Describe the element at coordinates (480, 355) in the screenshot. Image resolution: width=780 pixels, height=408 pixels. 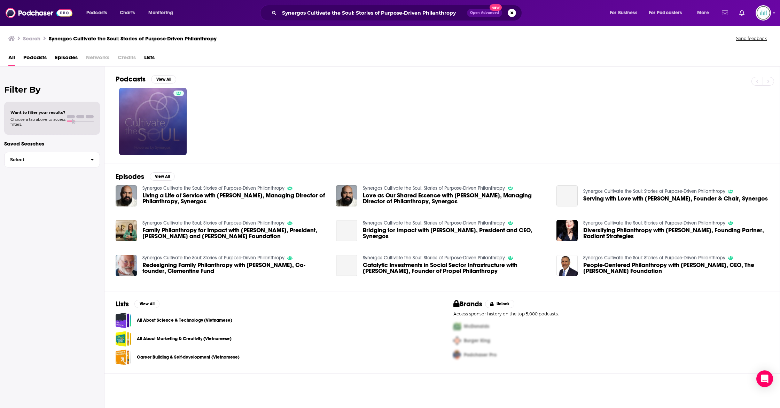
I see `span: Podchaser Pro` at that location.